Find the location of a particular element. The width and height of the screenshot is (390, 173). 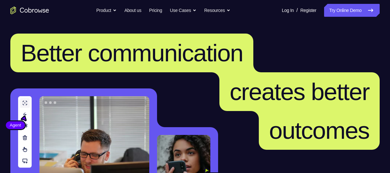

span: outcomes is located at coordinates (319, 130).